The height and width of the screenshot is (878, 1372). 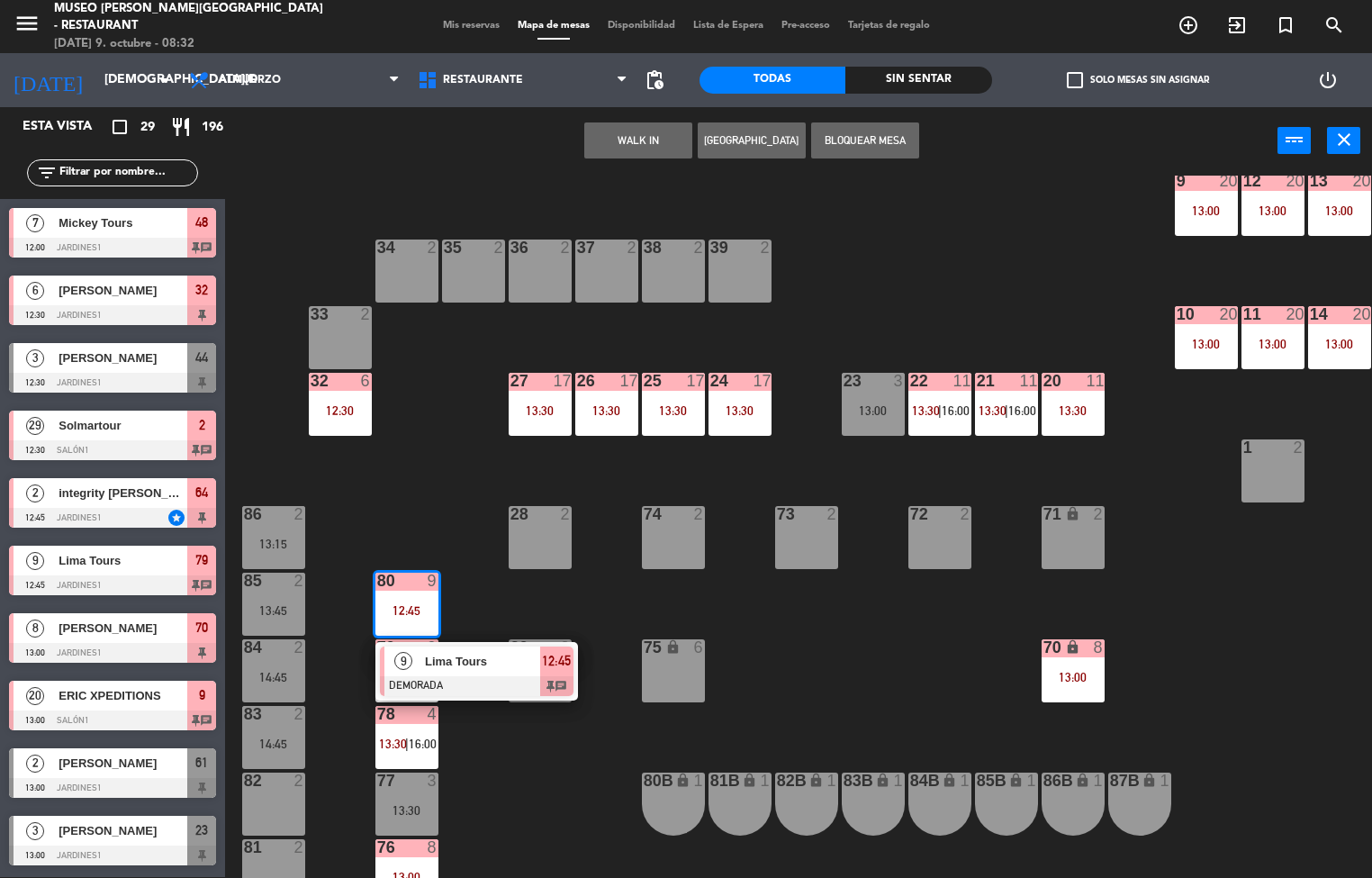 What do you see at coordinates (244, 581) in the screenshot?
I see `div: 85` at bounding box center [244, 581].